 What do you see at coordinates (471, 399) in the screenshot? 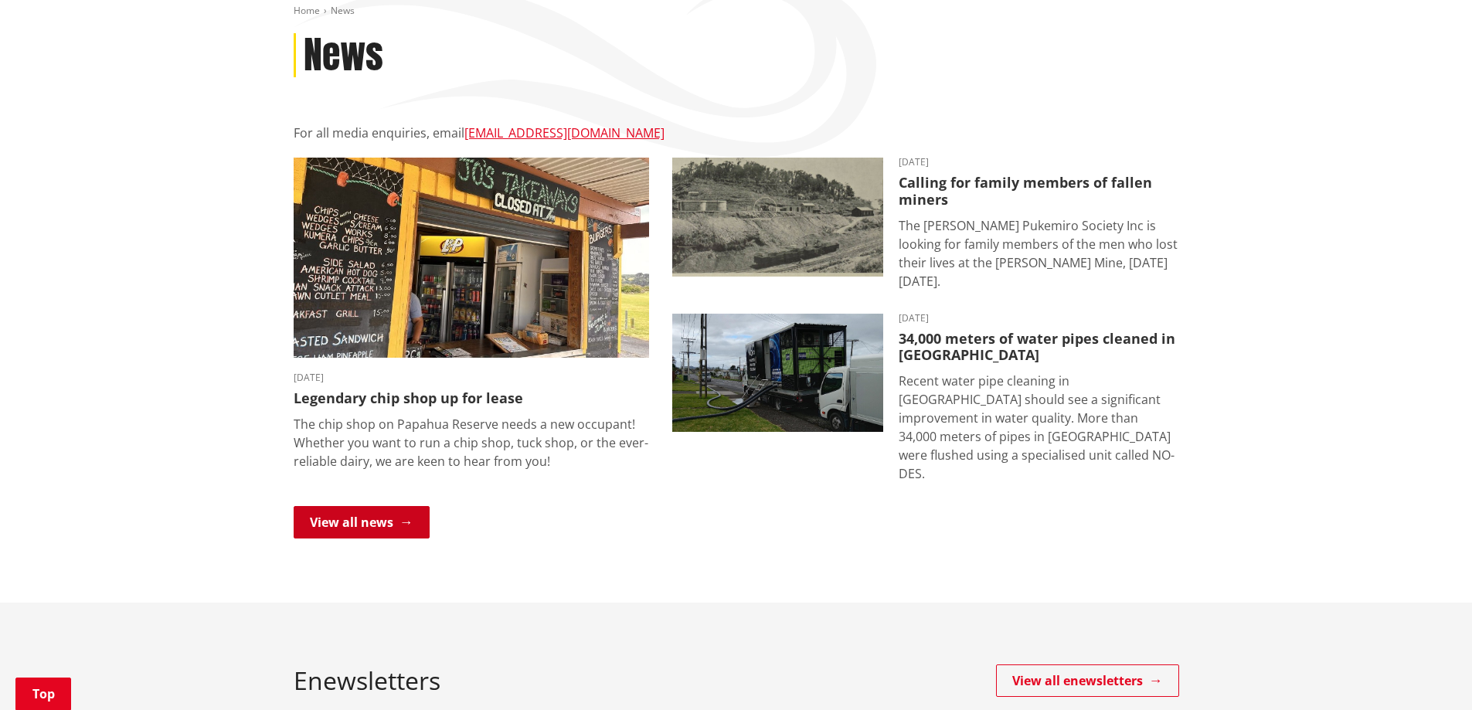
I see `h3: Legendary chip shop up for lease` at bounding box center [471, 399].